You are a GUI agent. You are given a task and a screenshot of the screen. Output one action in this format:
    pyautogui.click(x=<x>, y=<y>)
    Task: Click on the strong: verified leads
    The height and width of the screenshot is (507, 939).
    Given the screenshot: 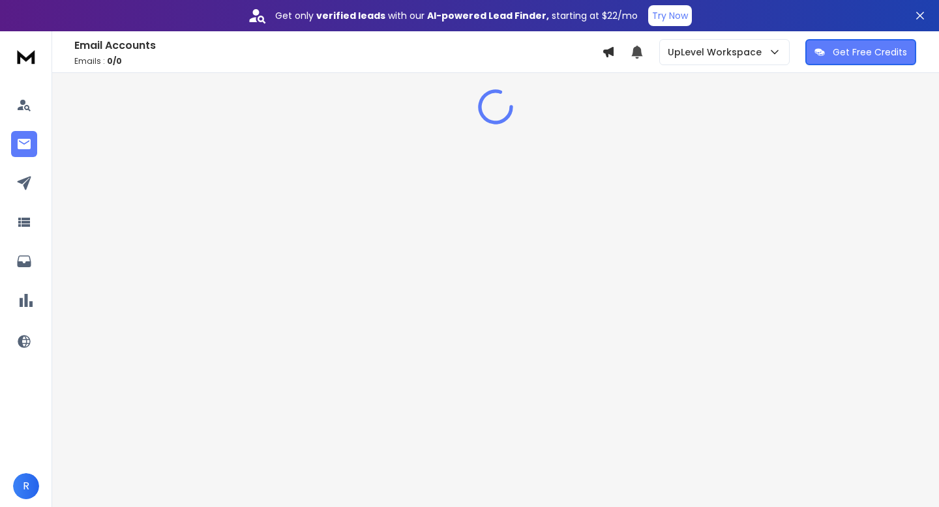 What is the action you would take?
    pyautogui.click(x=351, y=16)
    